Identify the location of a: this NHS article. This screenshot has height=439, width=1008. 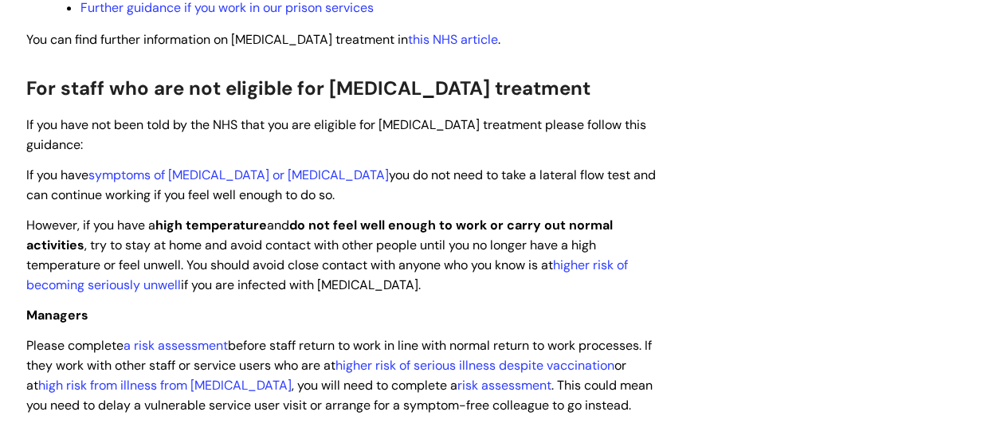
(453, 39).